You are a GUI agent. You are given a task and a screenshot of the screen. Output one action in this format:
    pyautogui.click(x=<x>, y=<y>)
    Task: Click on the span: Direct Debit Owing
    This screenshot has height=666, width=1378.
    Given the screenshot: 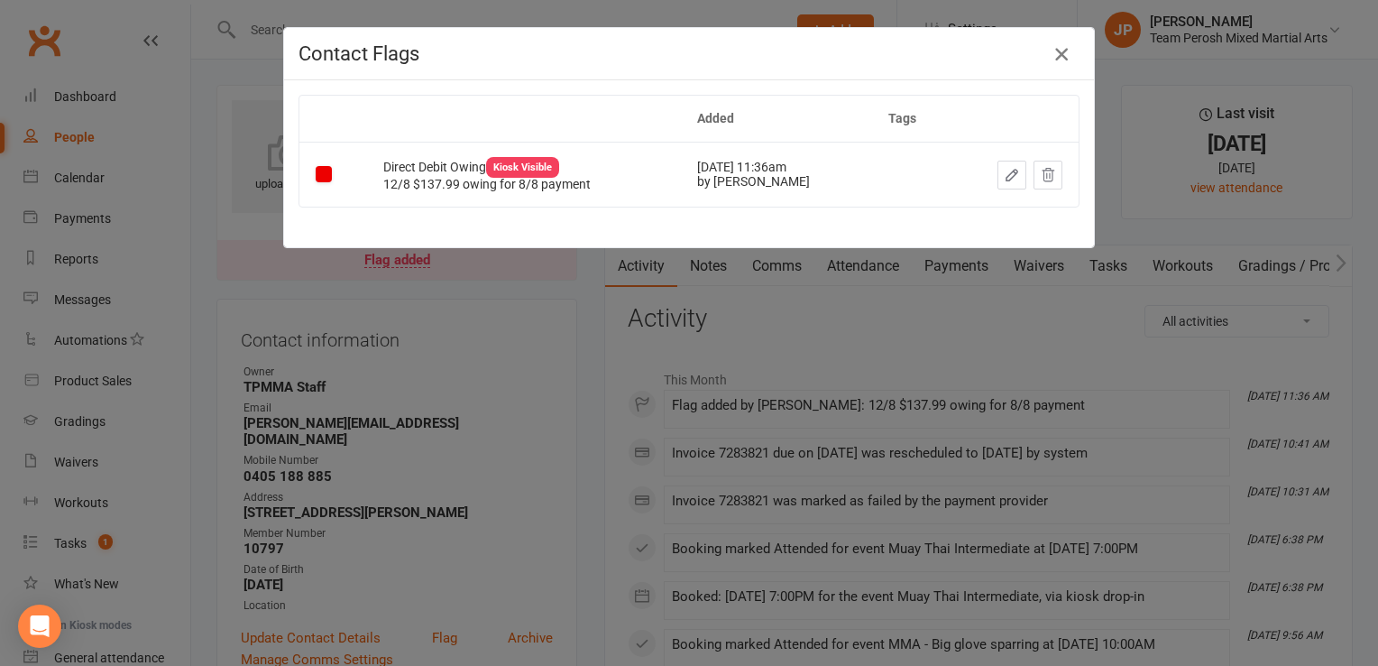 What is the action you would take?
    pyautogui.click(x=471, y=167)
    